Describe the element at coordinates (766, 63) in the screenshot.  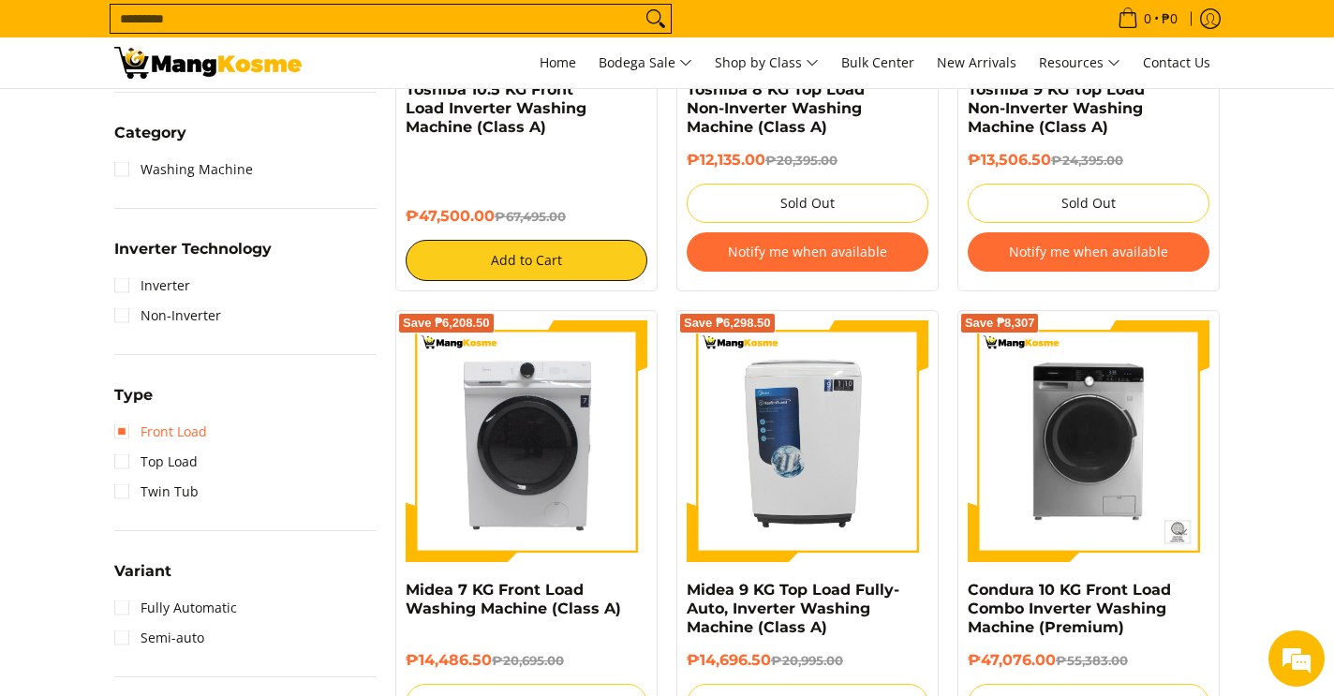
I see `a: Shop by Class` at that location.